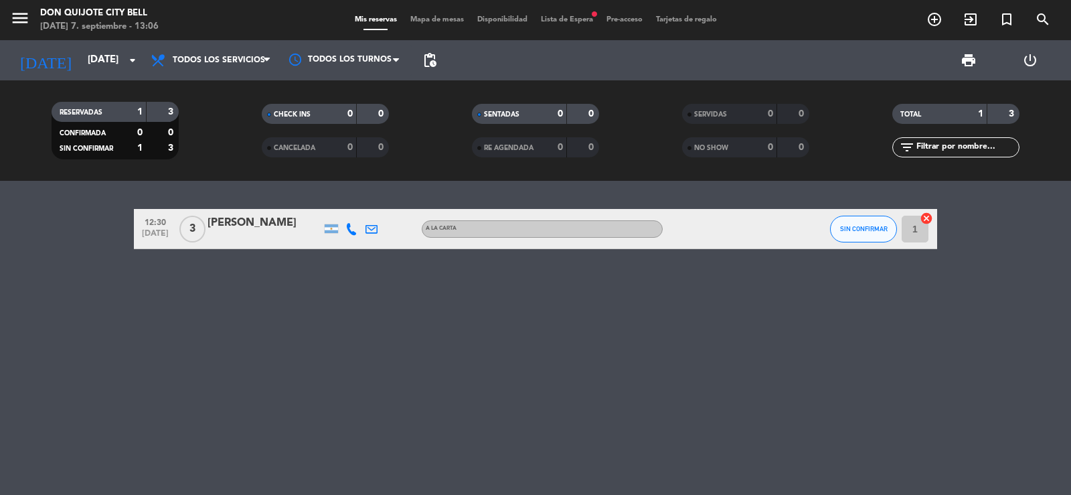 The image size is (1071, 495). What do you see at coordinates (219, 60) in the screenshot?
I see `span: Todos los servicios` at bounding box center [219, 60].